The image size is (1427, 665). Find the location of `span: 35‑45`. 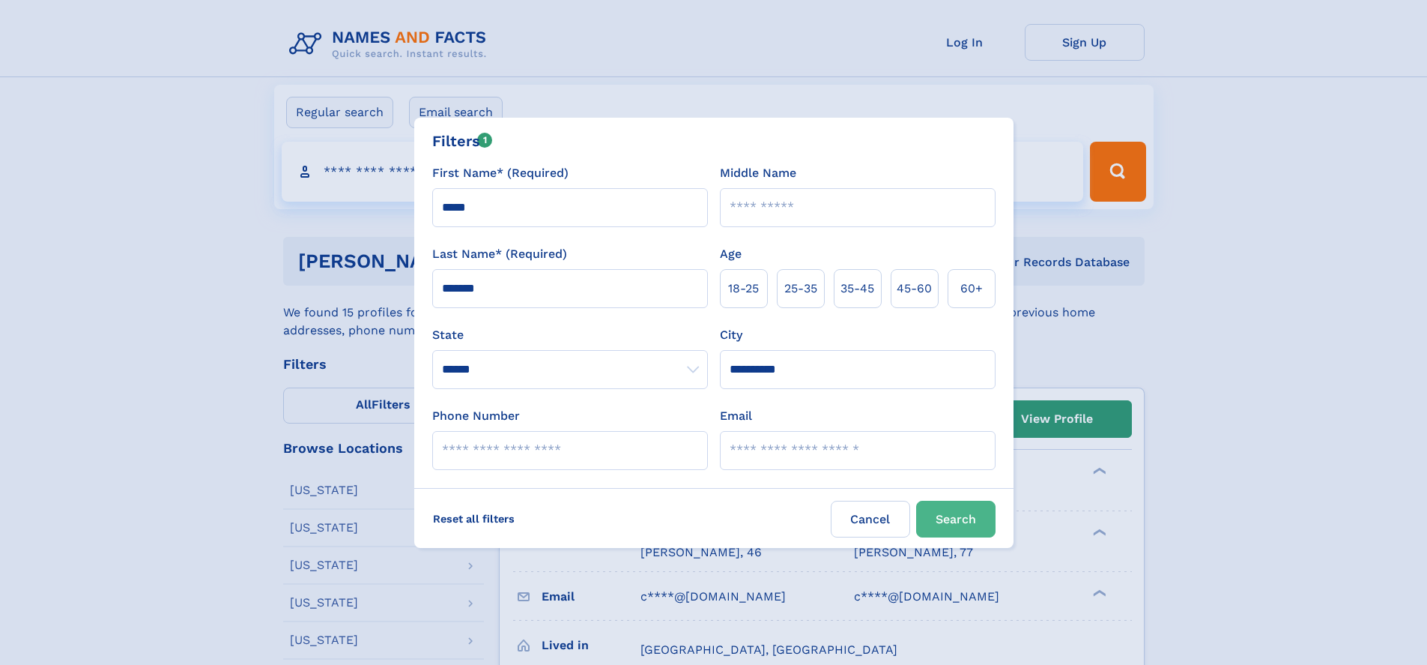

span: 35‑45 is located at coordinates (857, 288).